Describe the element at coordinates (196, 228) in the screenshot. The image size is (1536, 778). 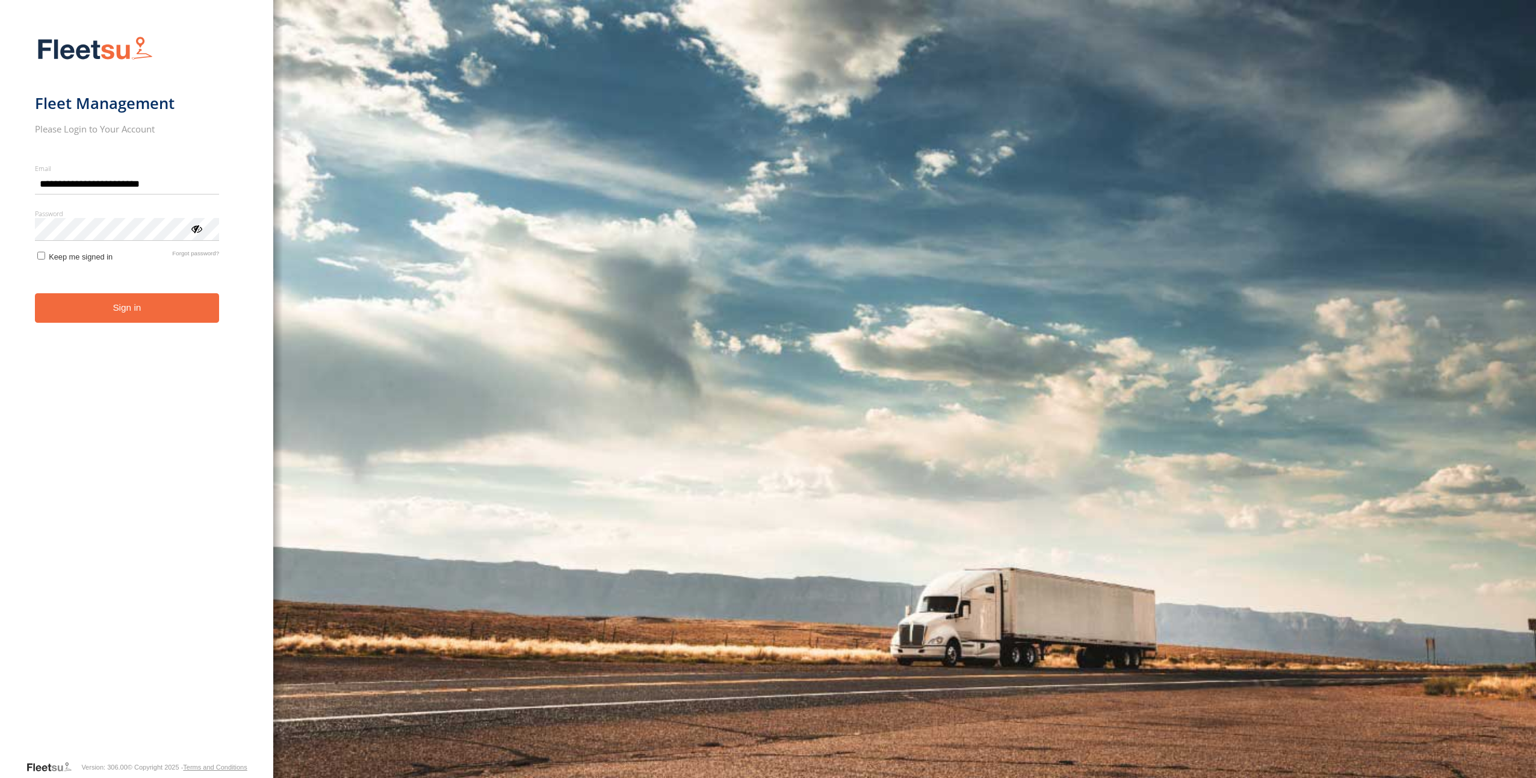
I see `div: ViewPassword` at that location.